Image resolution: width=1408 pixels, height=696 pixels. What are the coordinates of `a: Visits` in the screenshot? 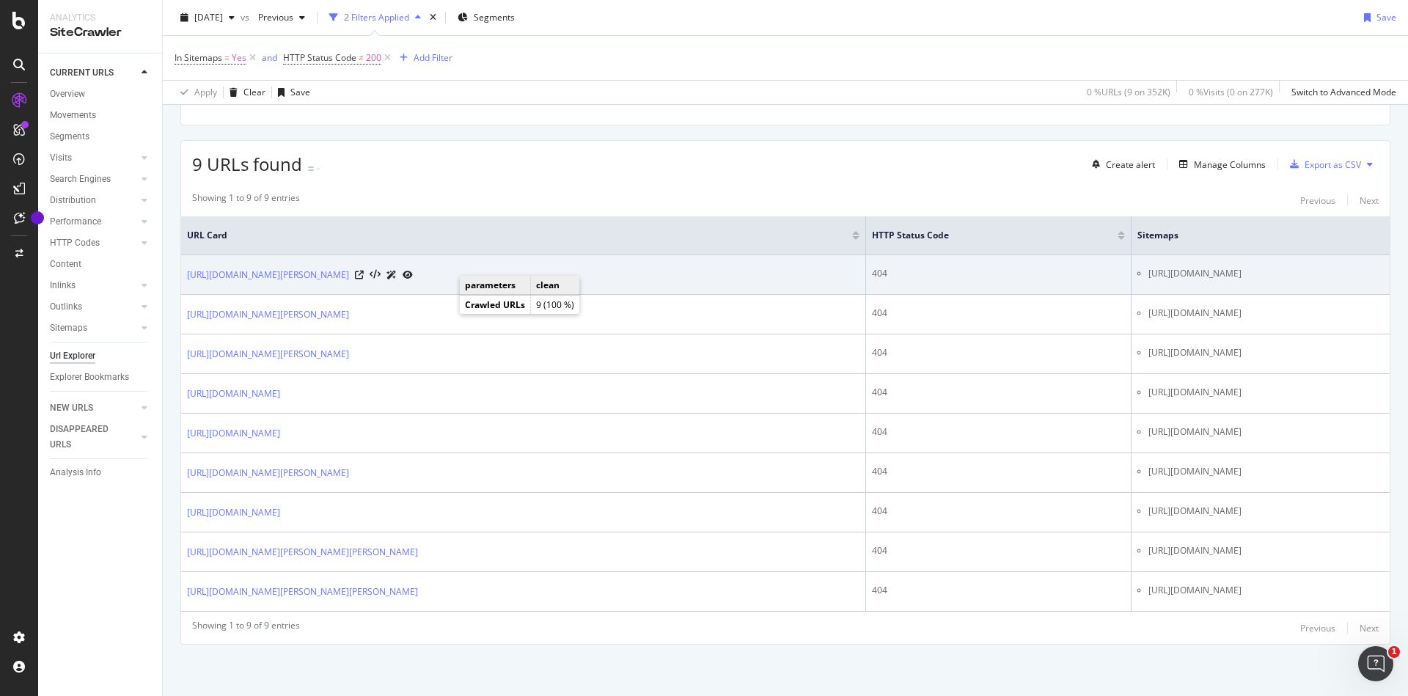 It's located at (93, 158).